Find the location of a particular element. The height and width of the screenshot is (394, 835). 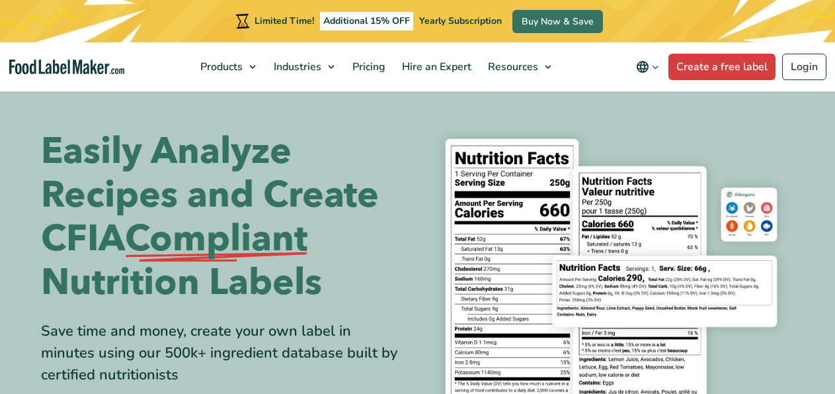

span: Limited Time! is located at coordinates (284, 21).